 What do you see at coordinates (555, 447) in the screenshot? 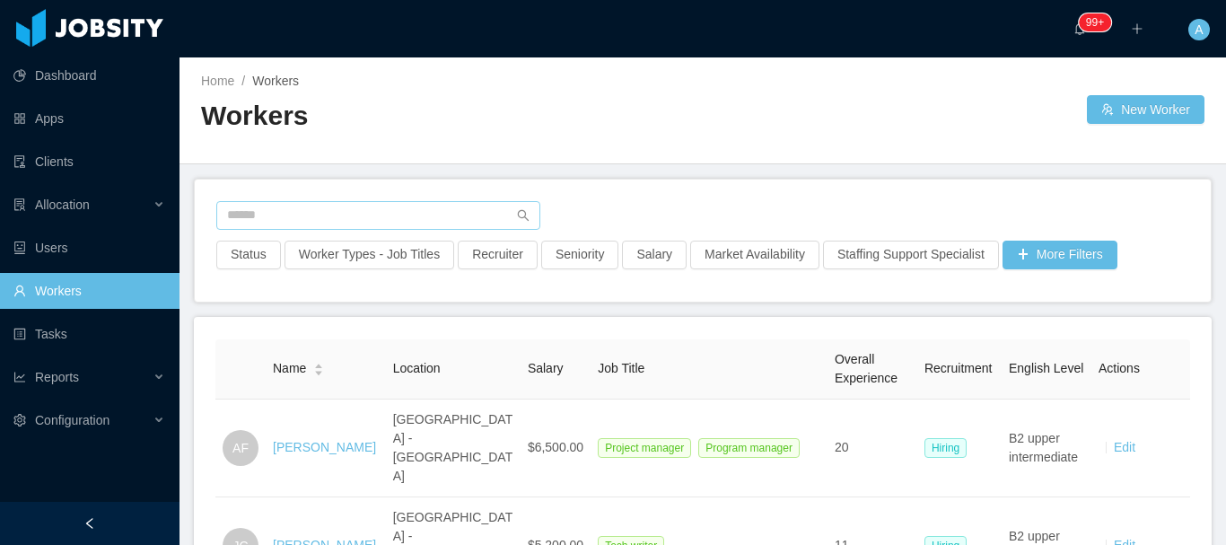
I see `span: $6,500.00` at bounding box center [555, 447].